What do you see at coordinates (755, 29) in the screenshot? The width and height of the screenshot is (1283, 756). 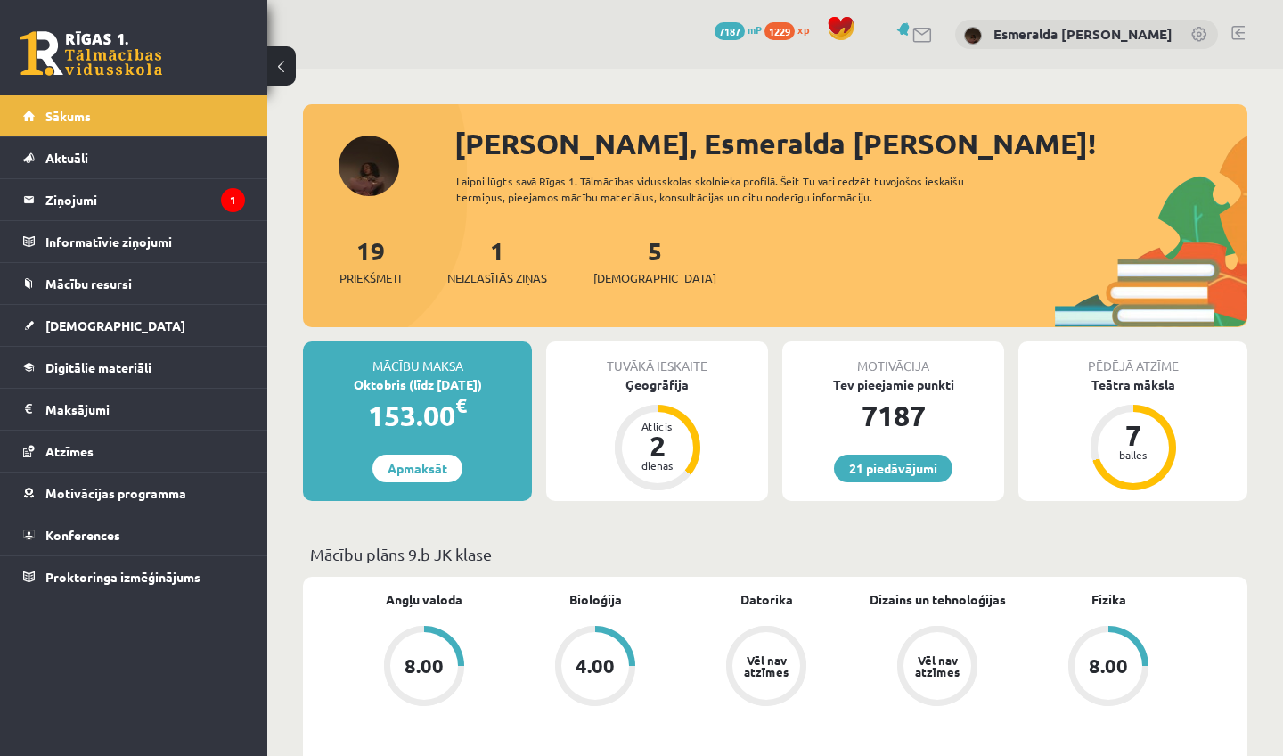 I see `span: mP` at bounding box center [755, 29].